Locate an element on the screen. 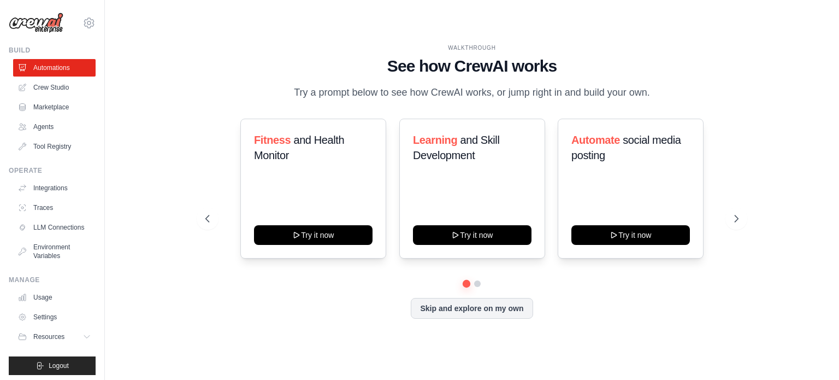 Image resolution: width=839 pixels, height=380 pixels. div: Widget de chat is located at coordinates (811, 353).